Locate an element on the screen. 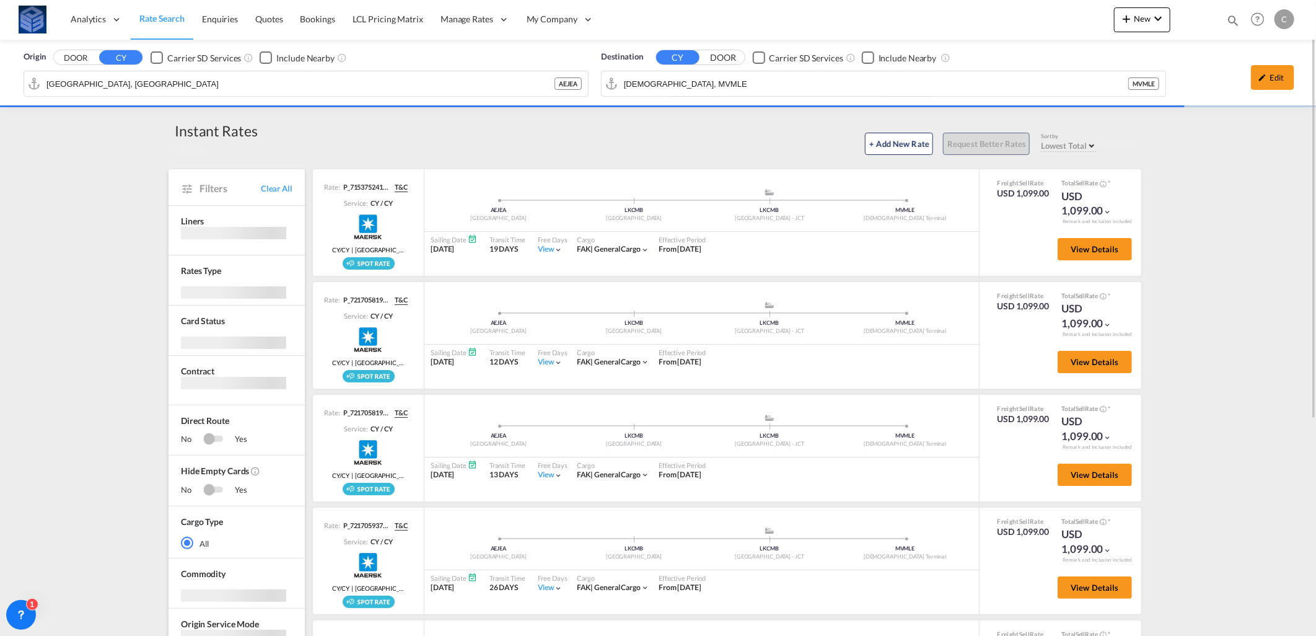 Image resolution: width=1316 pixels, height=636 pixels. div: Cargo Type is located at coordinates (202, 522).